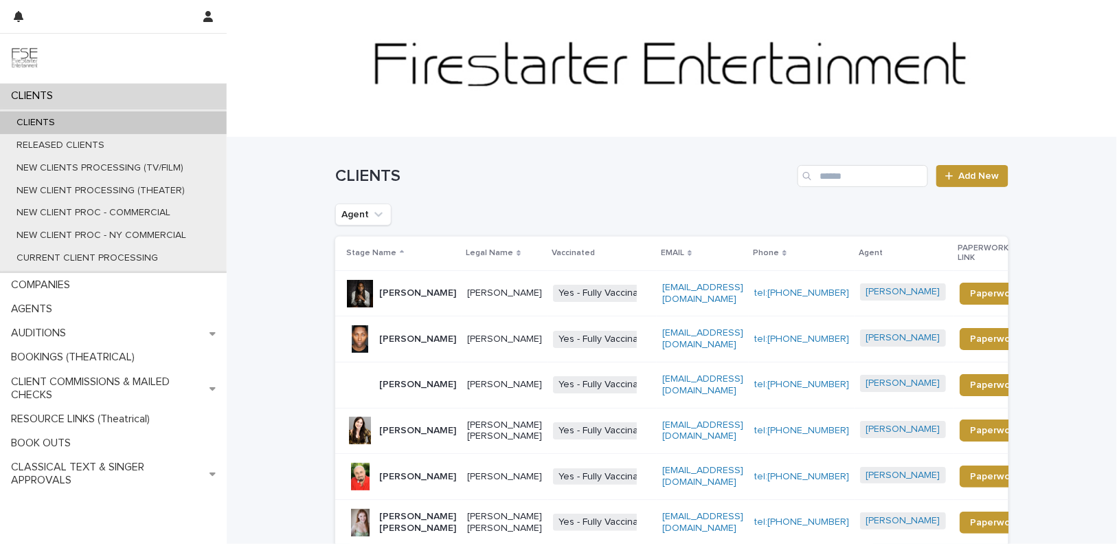  I want to click on button: Agent, so click(363, 214).